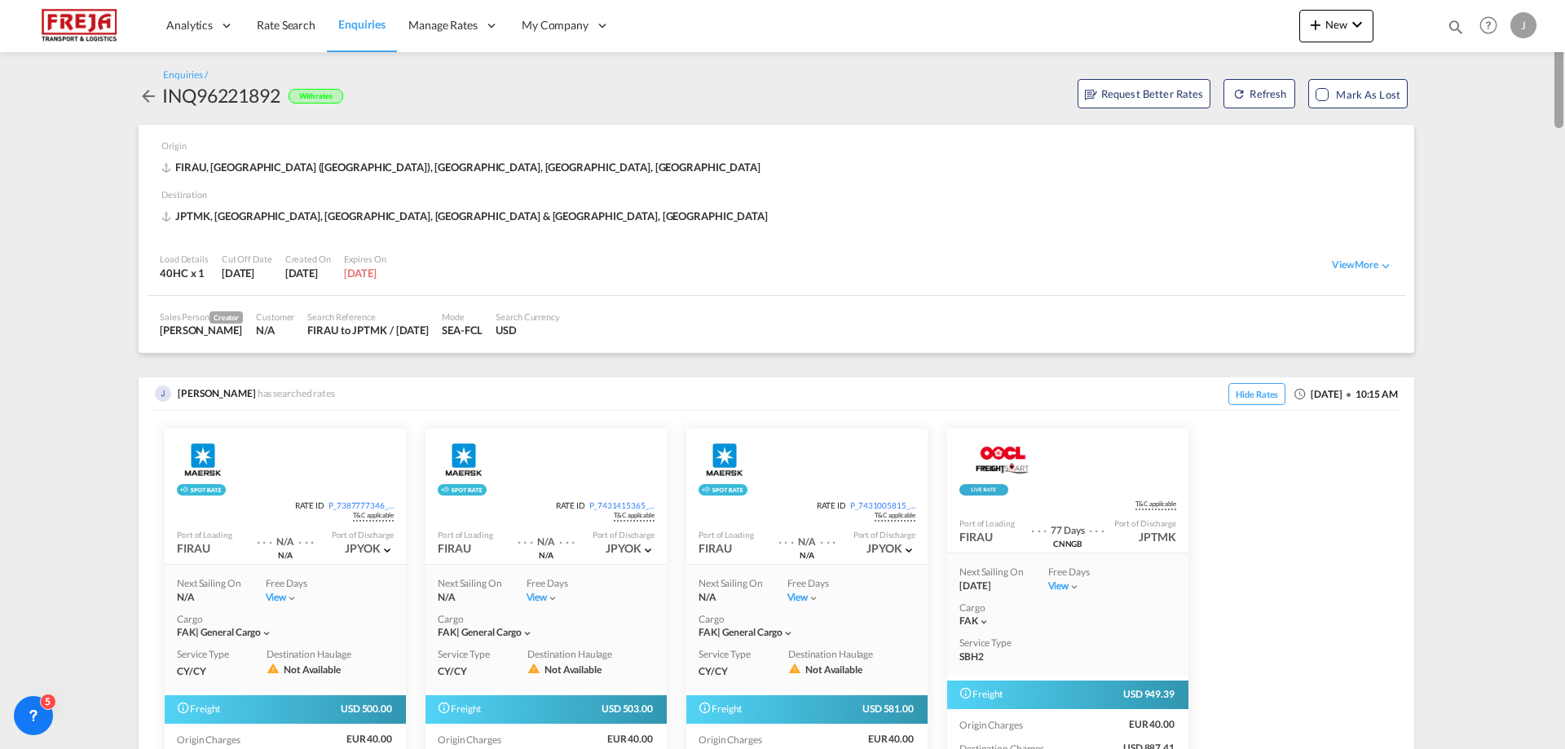  I want to click on span: Analytics, so click(189, 25).